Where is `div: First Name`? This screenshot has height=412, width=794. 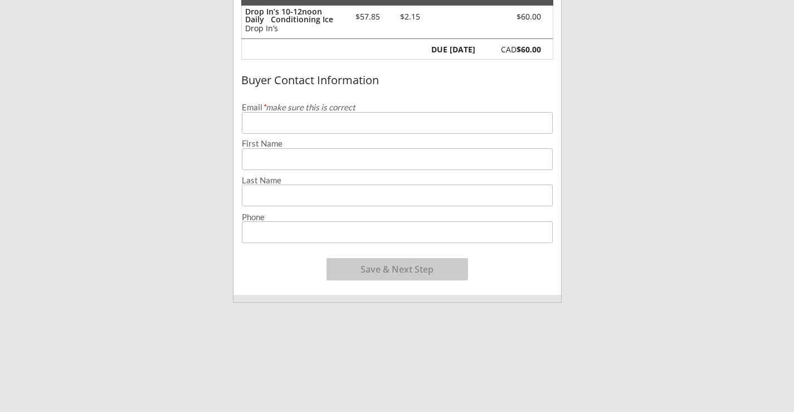 div: First Name is located at coordinates (397, 143).